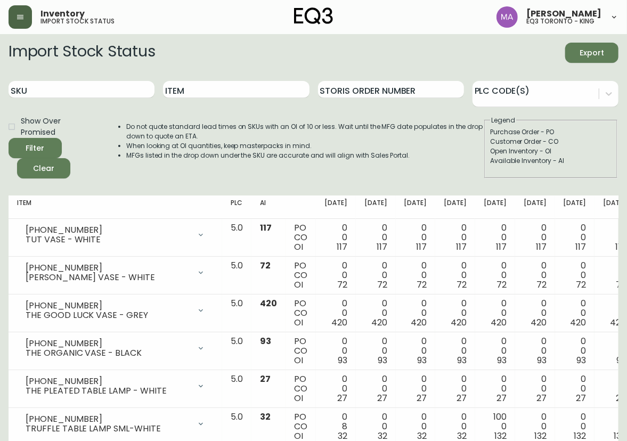 The height and width of the screenshot is (441, 627). What do you see at coordinates (550, 151) in the screenshot?
I see `div: Open Inventory - OI` at bounding box center [550, 151].